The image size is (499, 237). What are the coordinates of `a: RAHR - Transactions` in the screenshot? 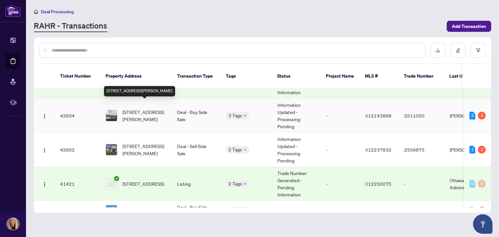 It's located at (71, 26).